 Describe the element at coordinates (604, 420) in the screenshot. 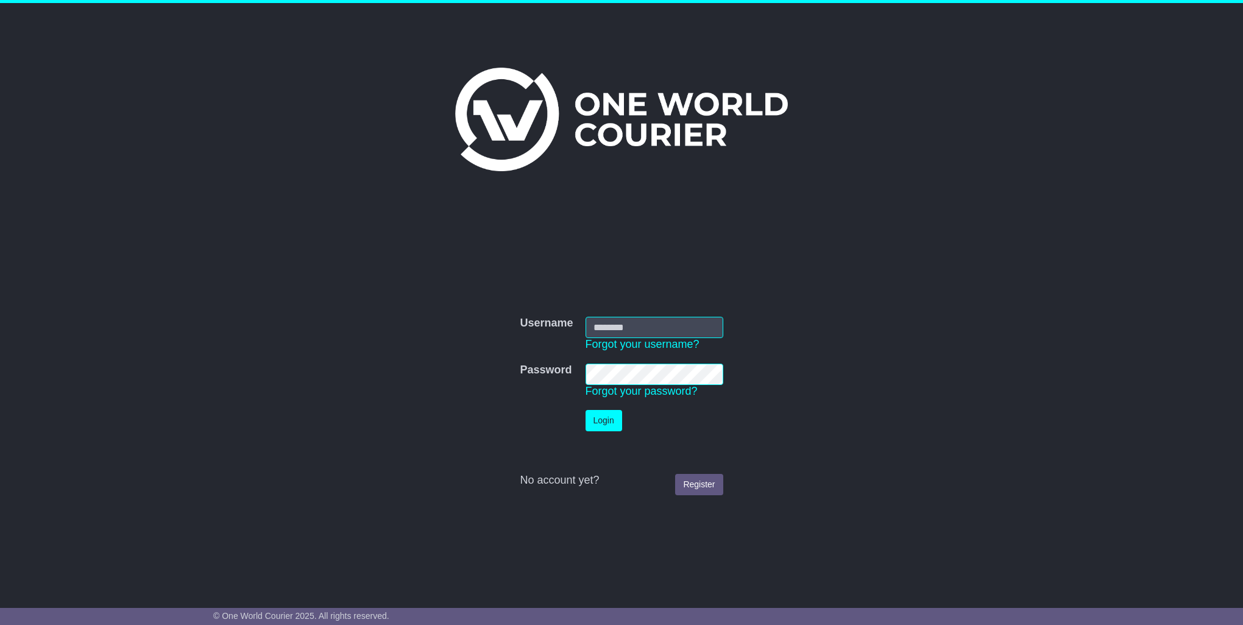

I see `button: Login` at that location.